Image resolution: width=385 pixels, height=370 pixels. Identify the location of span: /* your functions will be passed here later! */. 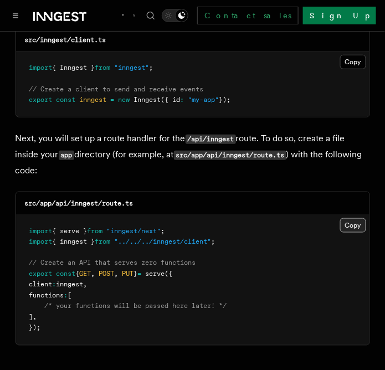
(136, 306).